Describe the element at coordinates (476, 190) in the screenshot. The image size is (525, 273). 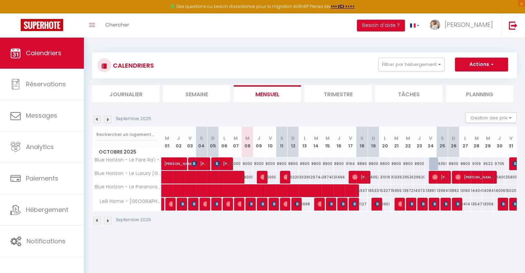
I see `div: 14404` at that location.